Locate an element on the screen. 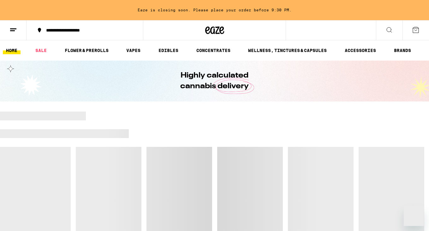 Image resolution: width=429 pixels, height=231 pixels. h1: Highly calculated cannabis delivery is located at coordinates (214, 81).